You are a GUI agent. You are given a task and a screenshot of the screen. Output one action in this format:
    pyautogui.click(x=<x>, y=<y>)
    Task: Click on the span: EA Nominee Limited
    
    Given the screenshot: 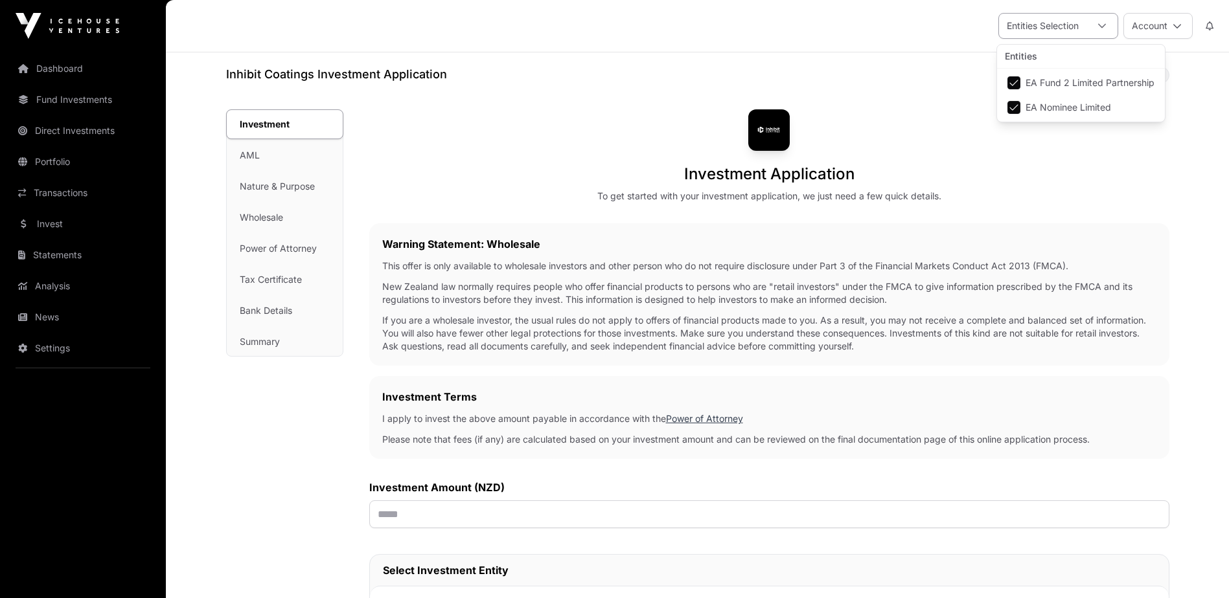 What is the action you would take?
    pyautogui.click(x=1068, y=108)
    